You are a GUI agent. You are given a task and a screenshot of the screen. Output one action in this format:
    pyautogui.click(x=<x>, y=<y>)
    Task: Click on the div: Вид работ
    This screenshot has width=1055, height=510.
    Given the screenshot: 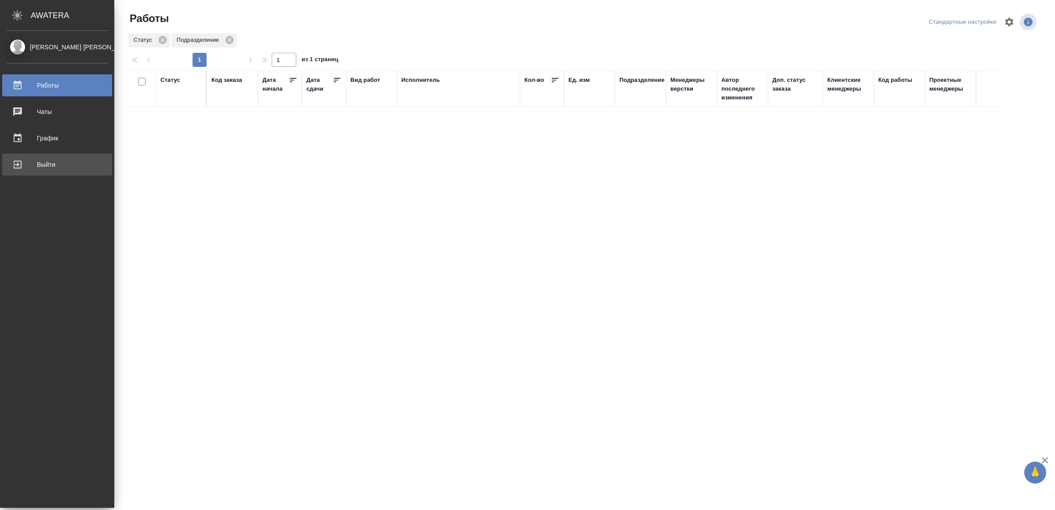 What is the action you would take?
    pyautogui.click(x=365, y=80)
    